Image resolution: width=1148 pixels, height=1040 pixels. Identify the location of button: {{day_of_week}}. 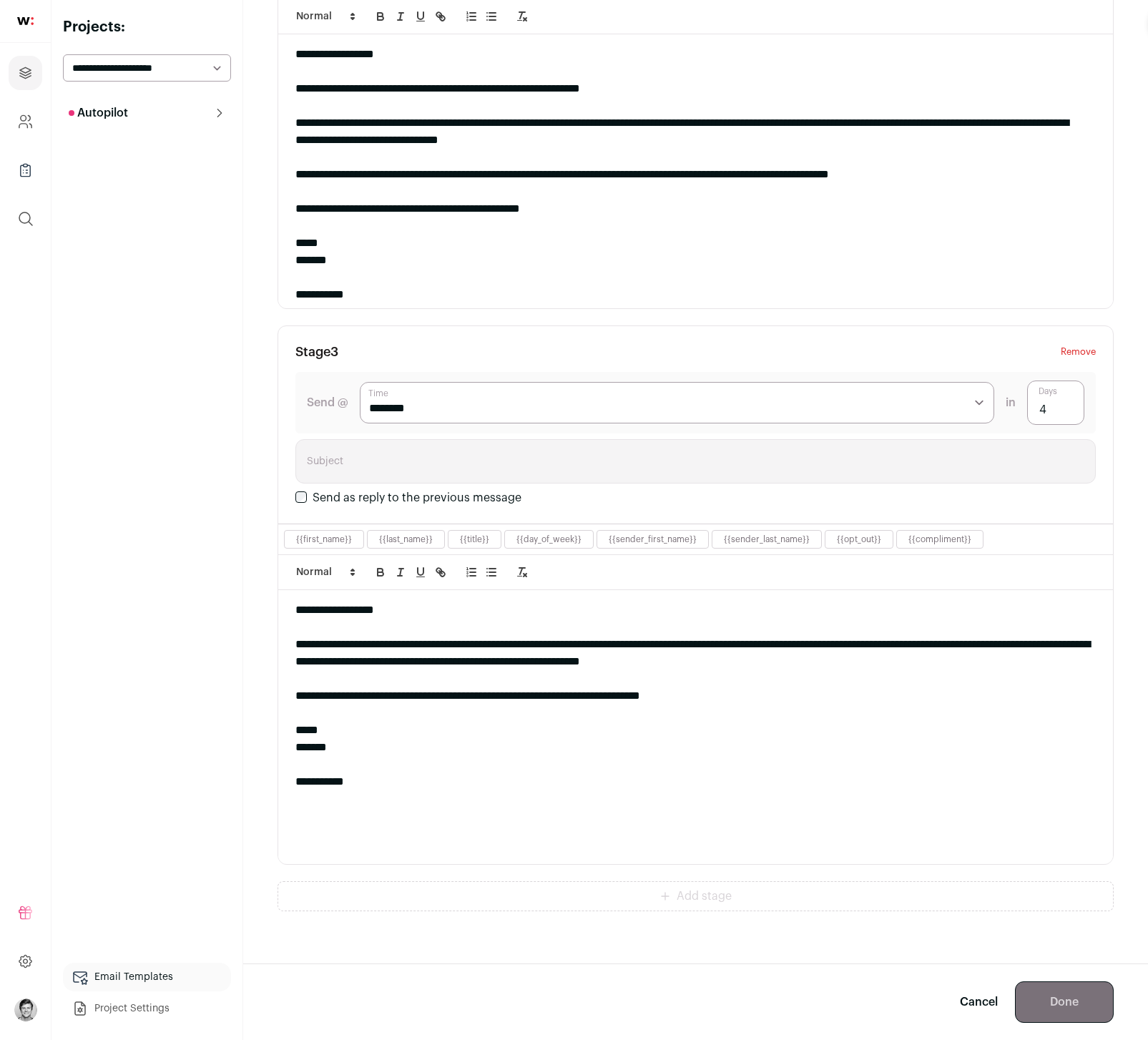
(549, 539).